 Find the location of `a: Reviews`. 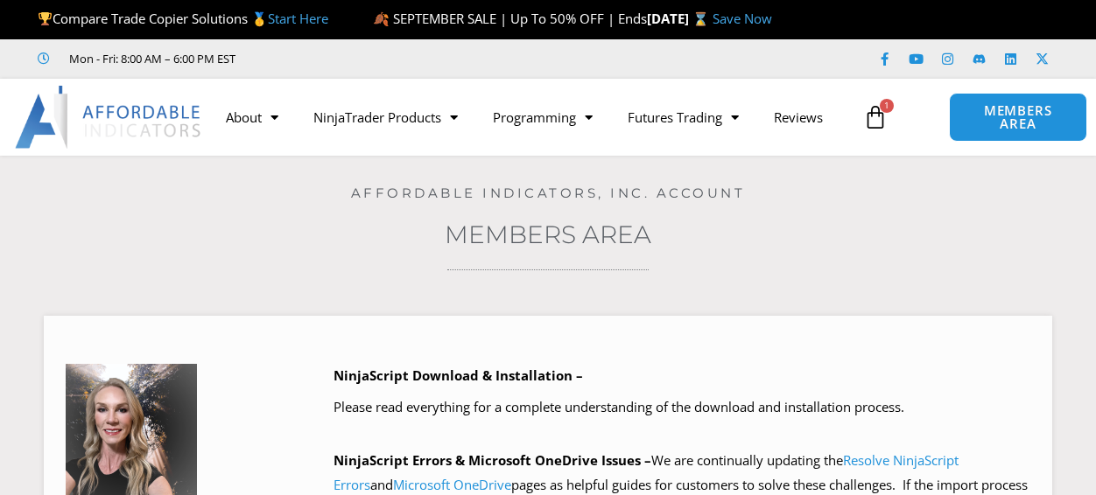

a: Reviews is located at coordinates (798, 117).